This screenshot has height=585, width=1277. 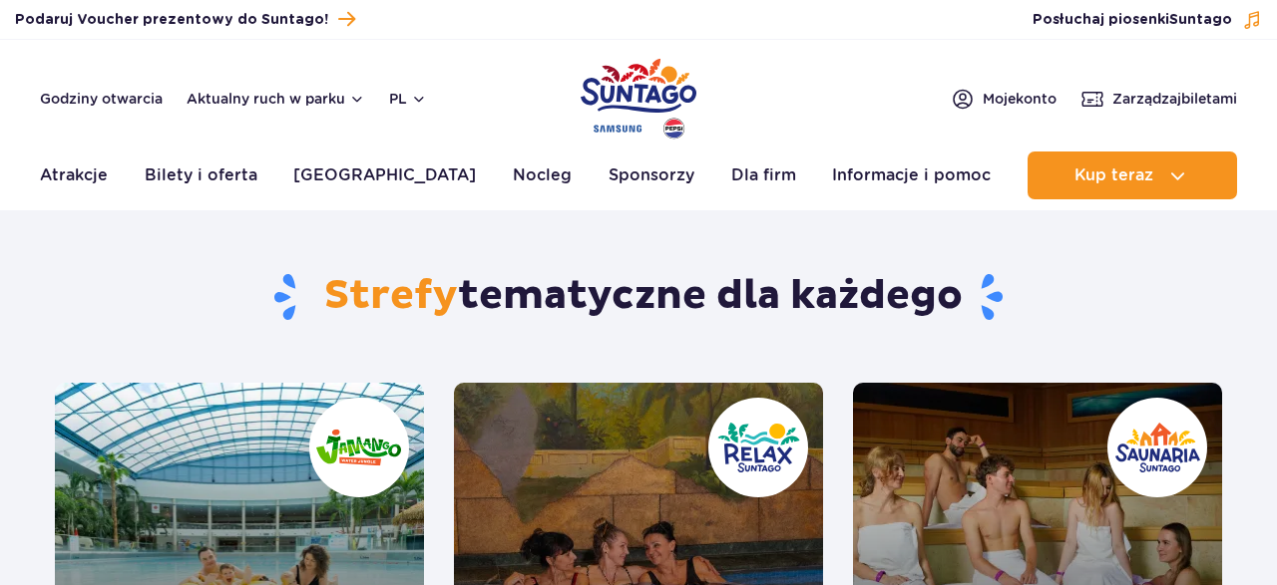 I want to click on span: Zarządzaj biletami, so click(x=1174, y=99).